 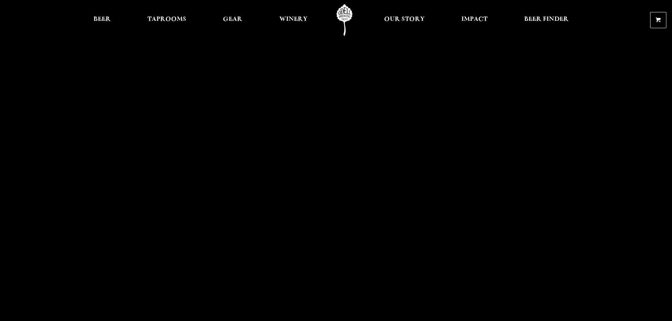 I want to click on a: Our Story, so click(x=404, y=20).